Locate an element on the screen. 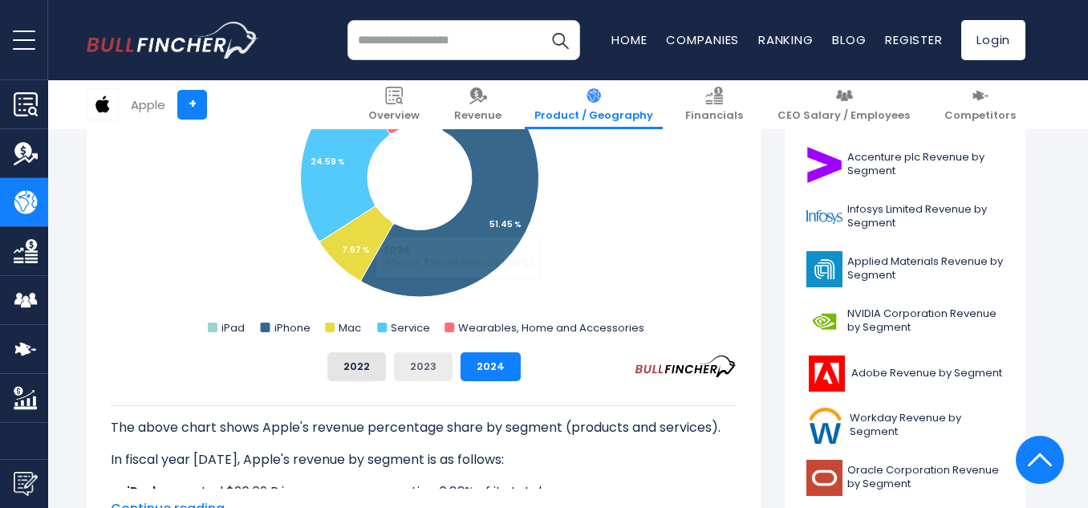 This screenshot has width=1088, height=508. a: Go to homepage is located at coordinates (173, 40).